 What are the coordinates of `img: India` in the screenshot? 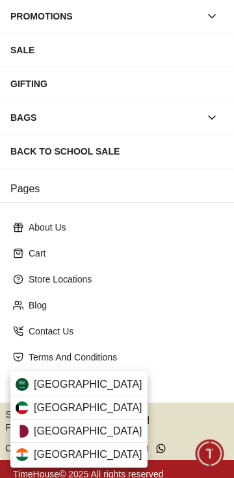 It's located at (22, 455).